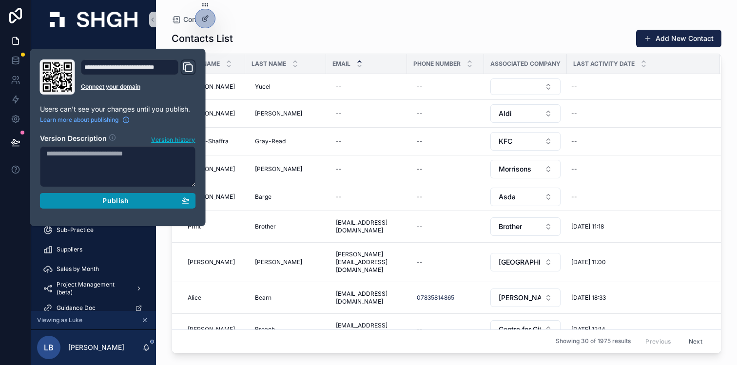 This screenshot has width=737, height=365. Describe the element at coordinates (192, 19) in the screenshot. I see `a: Contacts` at that location.